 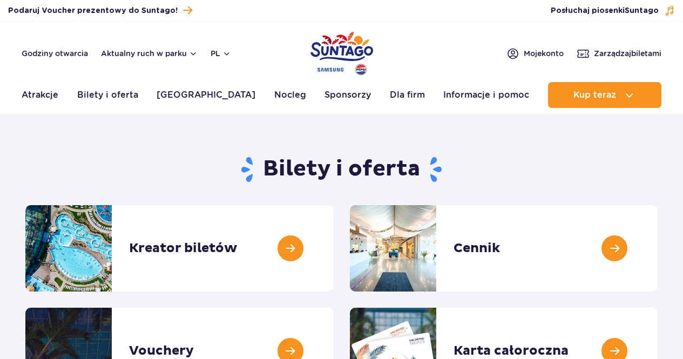 I want to click on a: Zarządzajbiletami, so click(x=619, y=53).